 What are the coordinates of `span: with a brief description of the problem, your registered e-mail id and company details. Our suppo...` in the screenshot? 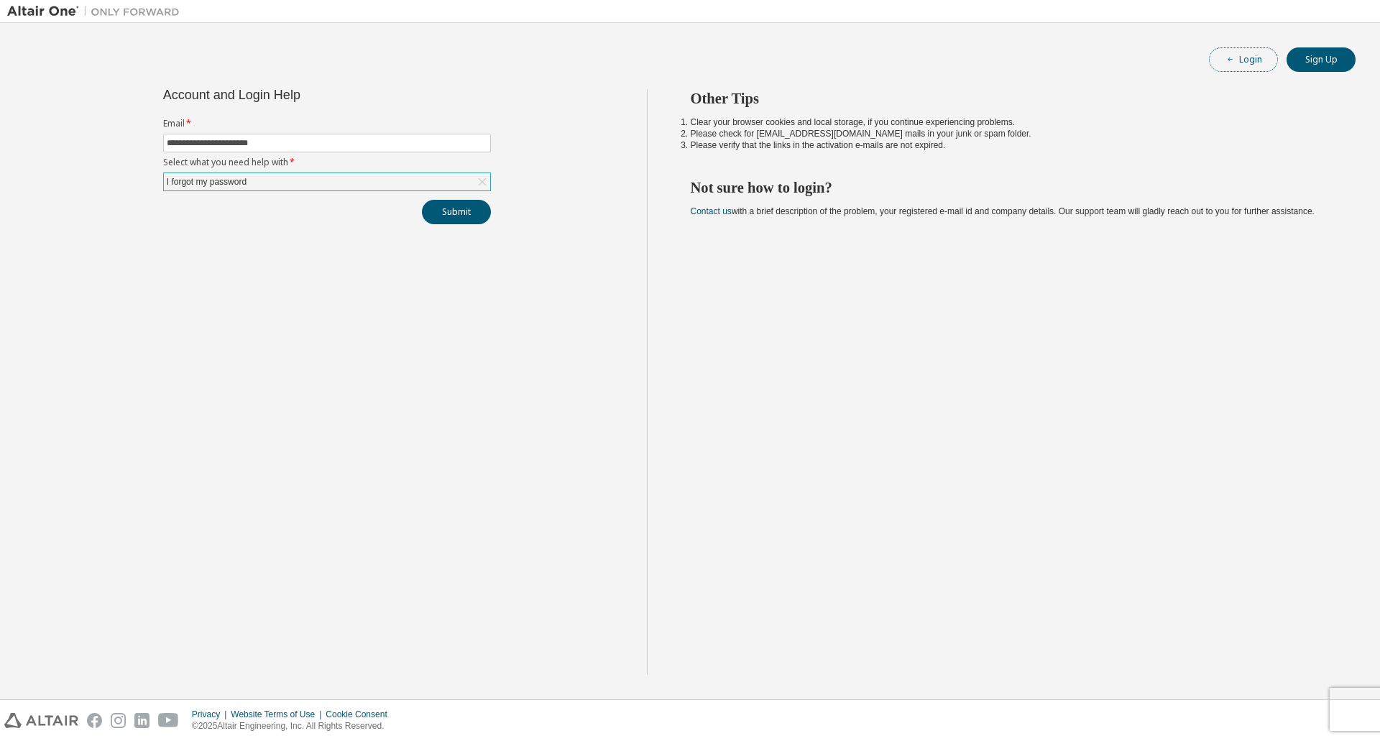 It's located at (1003, 211).